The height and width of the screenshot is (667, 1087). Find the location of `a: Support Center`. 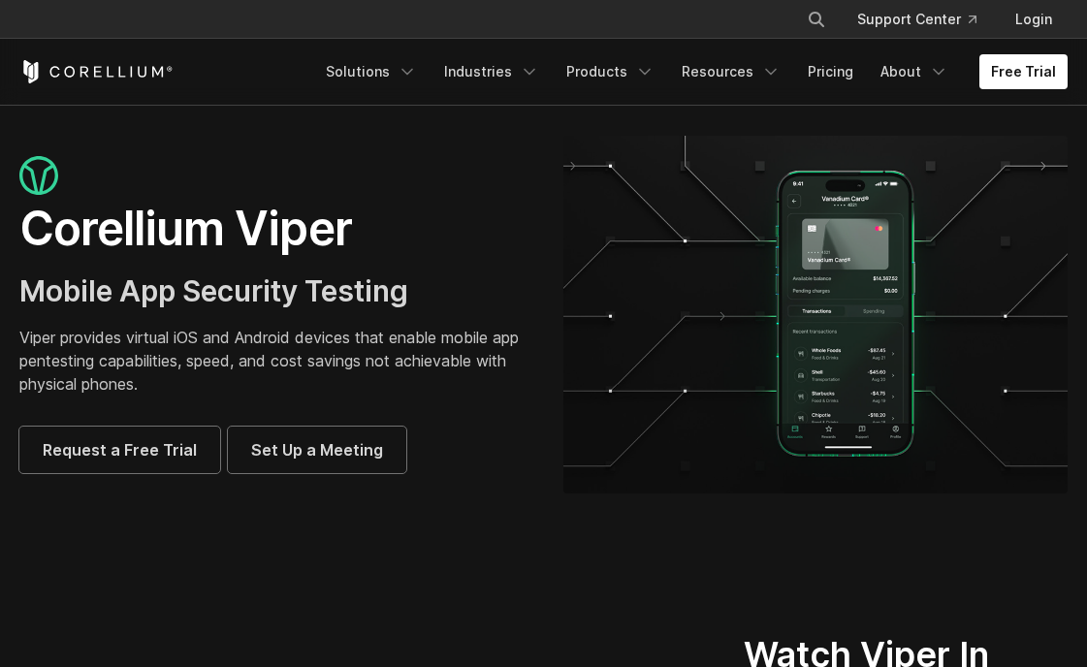

a: Support Center is located at coordinates (917, 19).